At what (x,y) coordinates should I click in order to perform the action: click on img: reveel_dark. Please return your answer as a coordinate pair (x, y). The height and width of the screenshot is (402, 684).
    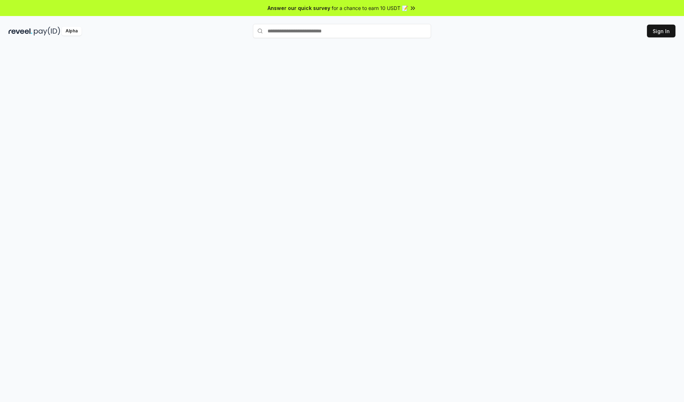
    Looking at the image, I should click on (20, 31).